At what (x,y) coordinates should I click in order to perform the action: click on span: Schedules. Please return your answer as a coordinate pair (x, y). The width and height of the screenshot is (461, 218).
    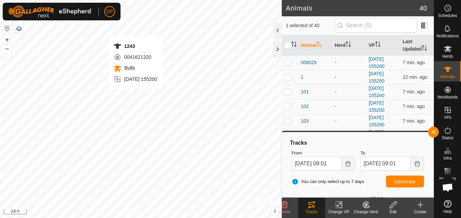
    Looking at the image, I should click on (447, 16).